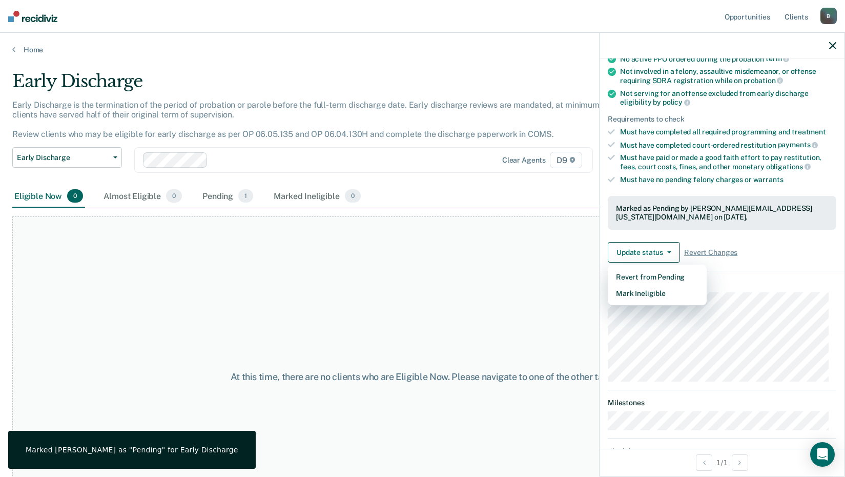 Image resolution: width=845 pixels, height=477 pixels. What do you see at coordinates (722, 451) in the screenshot?
I see `dt: Eligibility Date` at bounding box center [722, 451].